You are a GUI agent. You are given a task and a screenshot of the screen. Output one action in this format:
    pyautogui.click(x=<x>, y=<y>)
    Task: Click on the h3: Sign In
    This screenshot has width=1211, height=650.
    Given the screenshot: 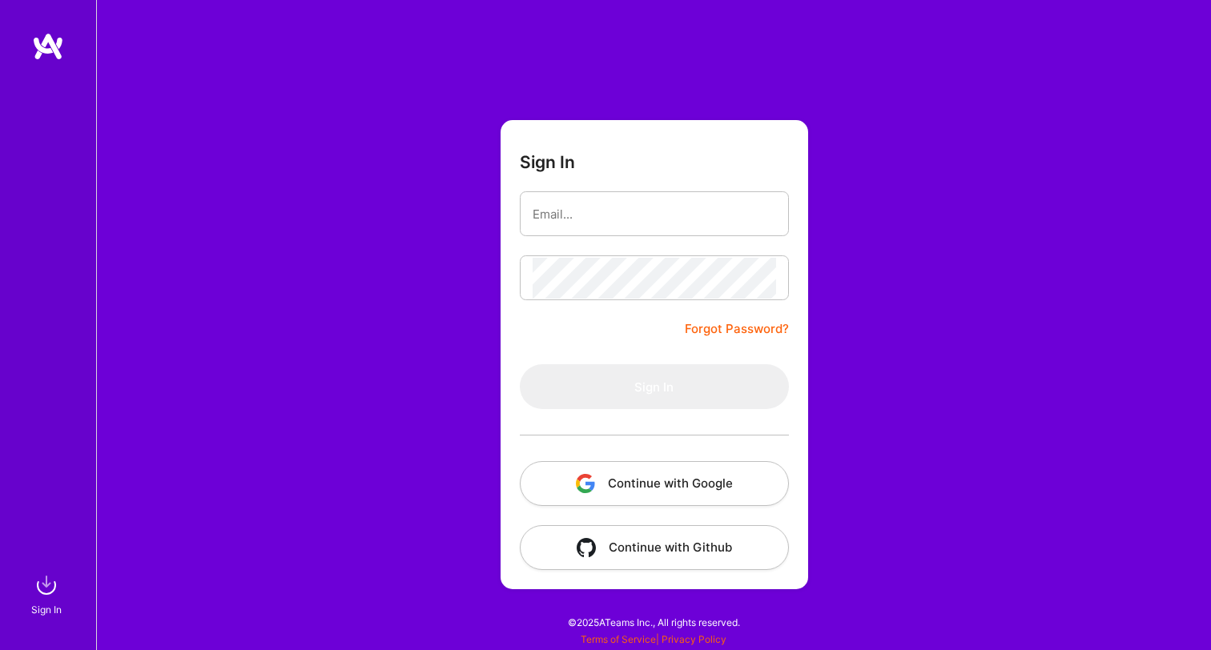 What is the action you would take?
    pyautogui.click(x=547, y=162)
    